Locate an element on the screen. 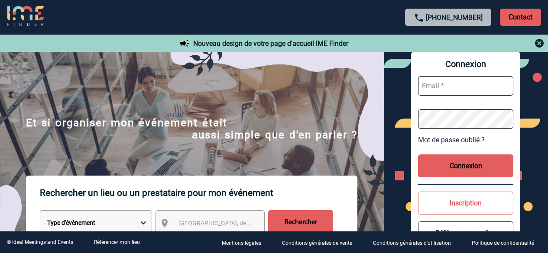  p: Mentions légales is located at coordinates (241, 244).